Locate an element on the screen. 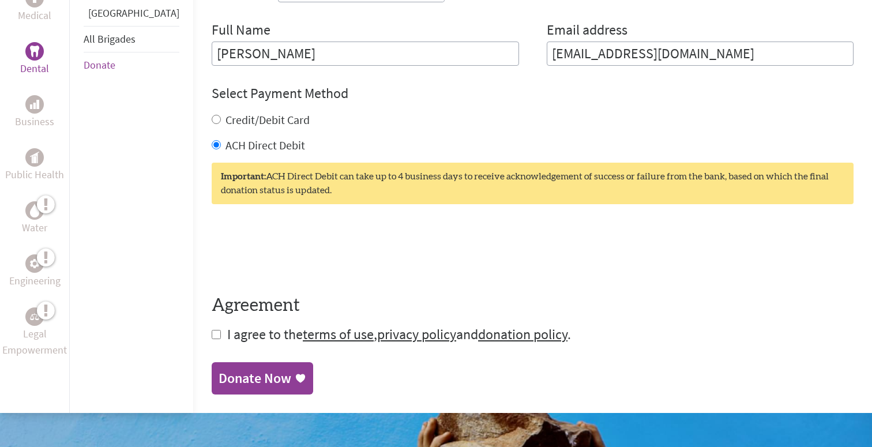 This screenshot has height=447, width=872. div: Business is located at coordinates (35, 104).